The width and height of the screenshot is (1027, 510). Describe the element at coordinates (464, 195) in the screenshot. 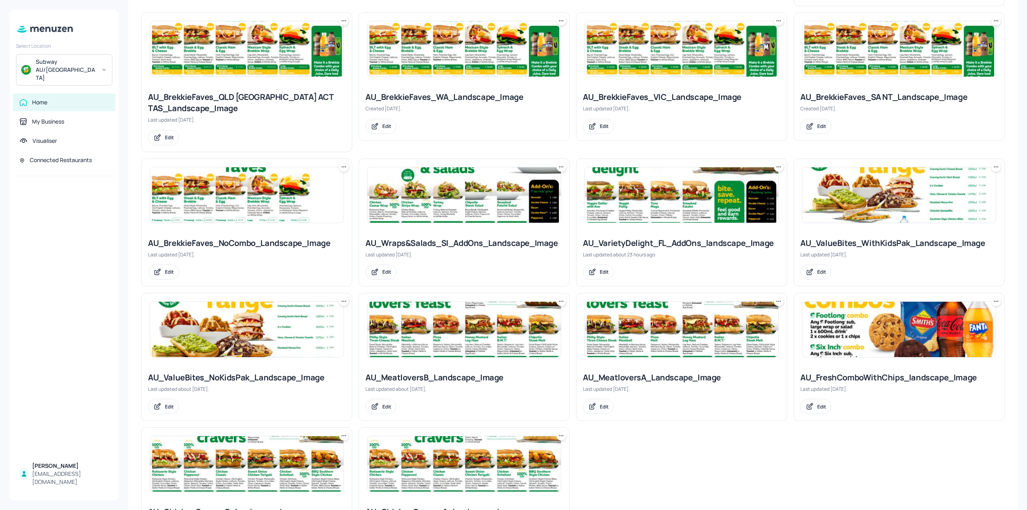

I see `img: 2025-09-08-1757375224055p66rmgxscdi.jpeg` at that location.